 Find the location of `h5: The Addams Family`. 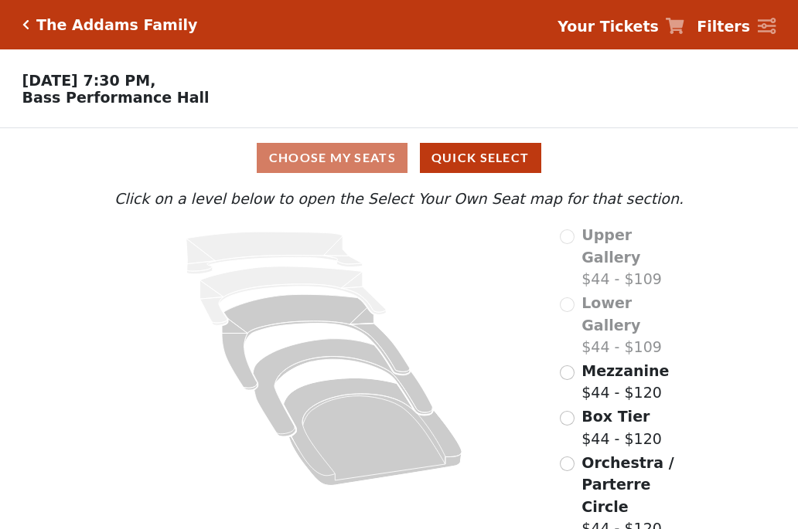

h5: The Addams Family is located at coordinates (117, 25).